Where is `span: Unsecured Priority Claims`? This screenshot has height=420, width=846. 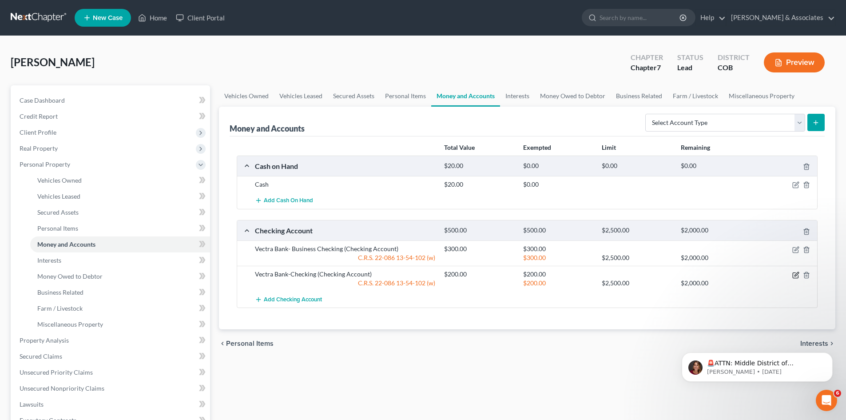 span: Unsecured Priority Claims is located at coordinates (56, 372).